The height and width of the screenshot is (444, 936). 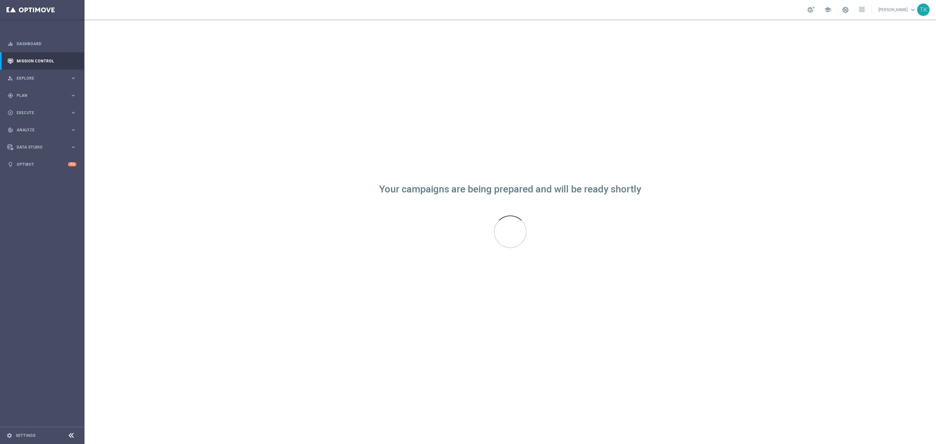 I want to click on div: gps_fixed Plan keyboard_arrow_right, so click(x=42, y=96).